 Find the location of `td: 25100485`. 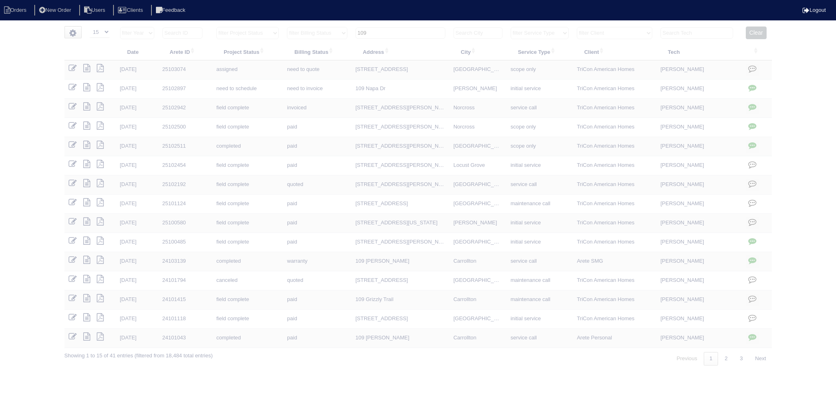

td: 25100485 is located at coordinates (185, 243).